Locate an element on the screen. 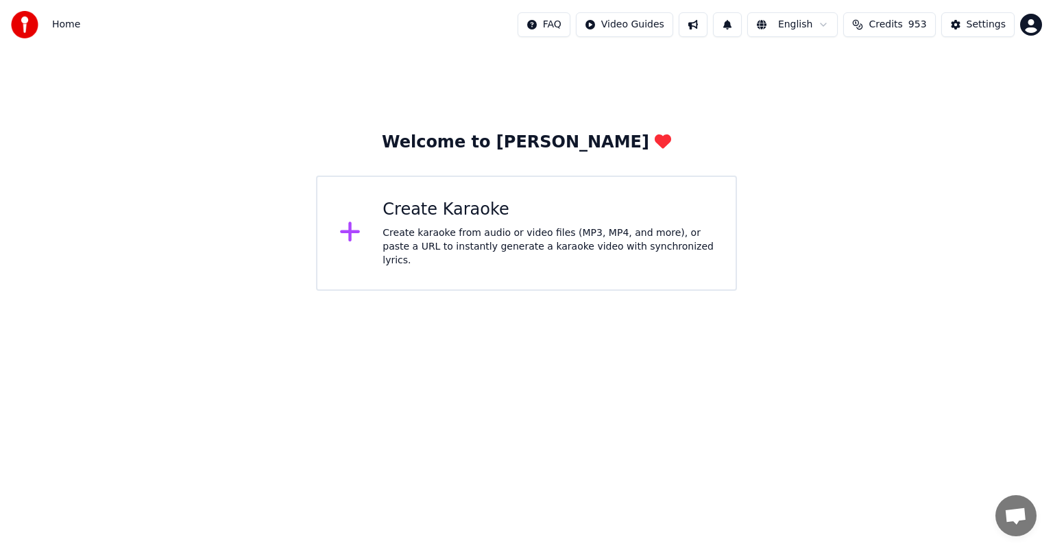 This screenshot has height=550, width=1053. span: Credits is located at coordinates (885, 25).